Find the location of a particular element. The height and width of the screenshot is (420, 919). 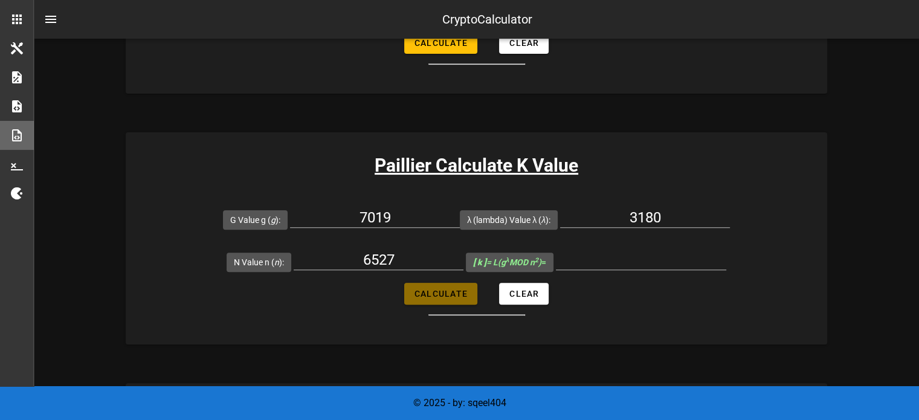

button: nav-menu-toggle is located at coordinates (51, 19).